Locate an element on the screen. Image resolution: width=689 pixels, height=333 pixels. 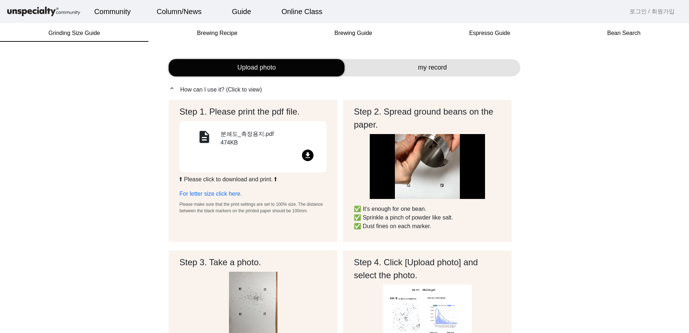
p: How can I use it? (Click to view) is located at coordinates (345, 89).